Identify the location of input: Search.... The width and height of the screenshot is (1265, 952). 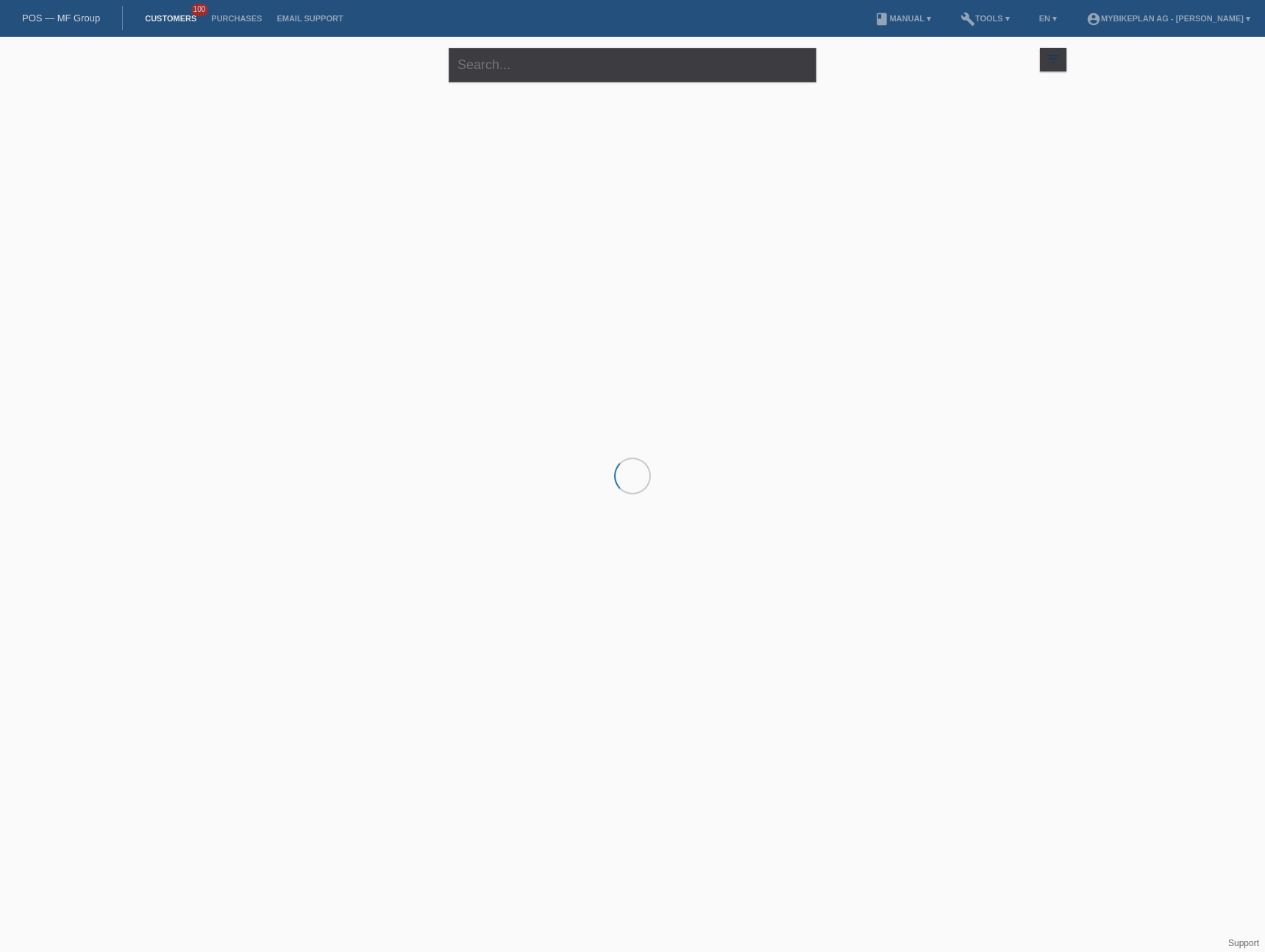
(633, 65).